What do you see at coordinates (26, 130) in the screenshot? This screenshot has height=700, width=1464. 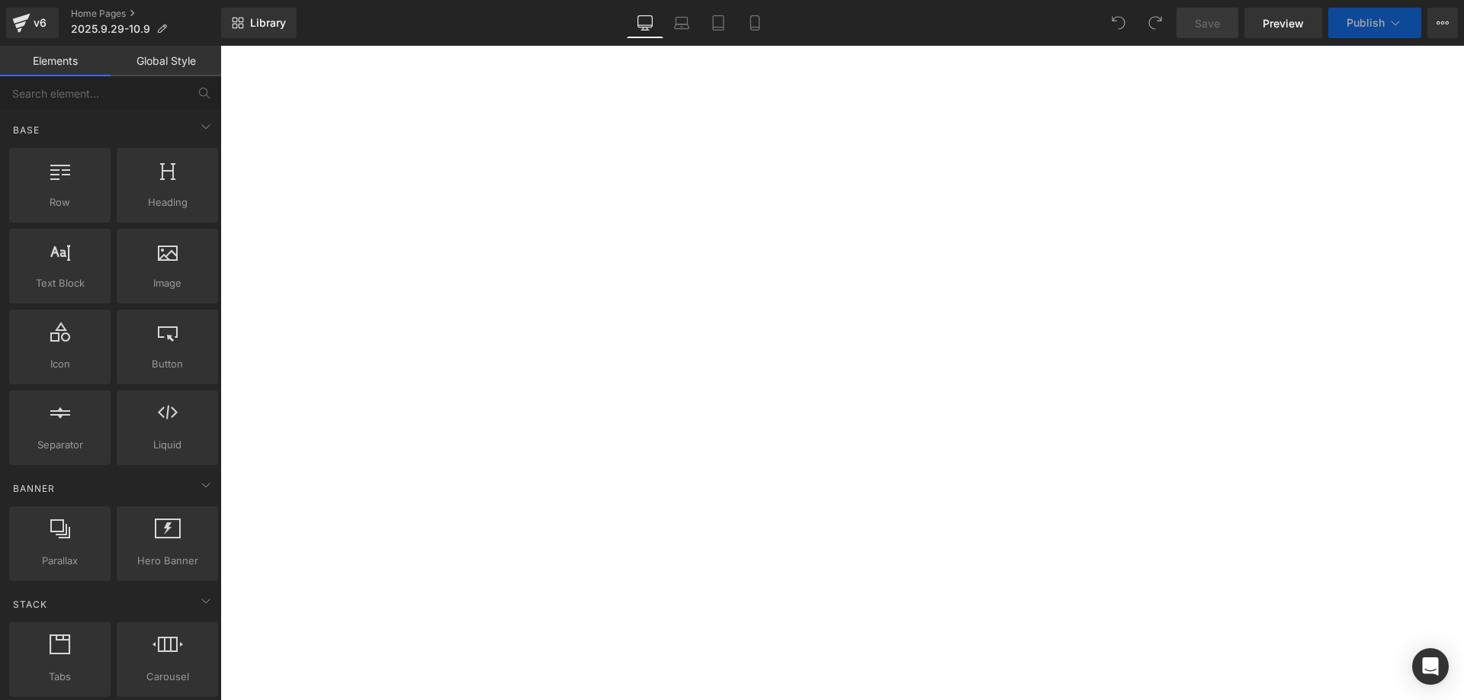 I see `span: Base` at bounding box center [26, 130].